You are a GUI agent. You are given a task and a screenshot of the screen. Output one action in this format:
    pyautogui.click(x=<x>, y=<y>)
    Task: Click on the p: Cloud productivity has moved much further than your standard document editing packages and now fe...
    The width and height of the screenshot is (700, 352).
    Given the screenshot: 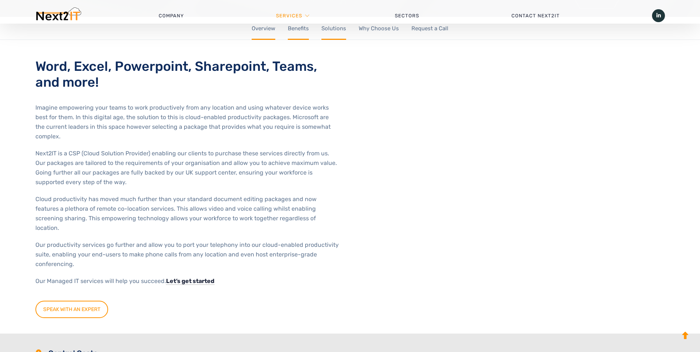 What is the action you would take?
    pyautogui.click(x=187, y=214)
    